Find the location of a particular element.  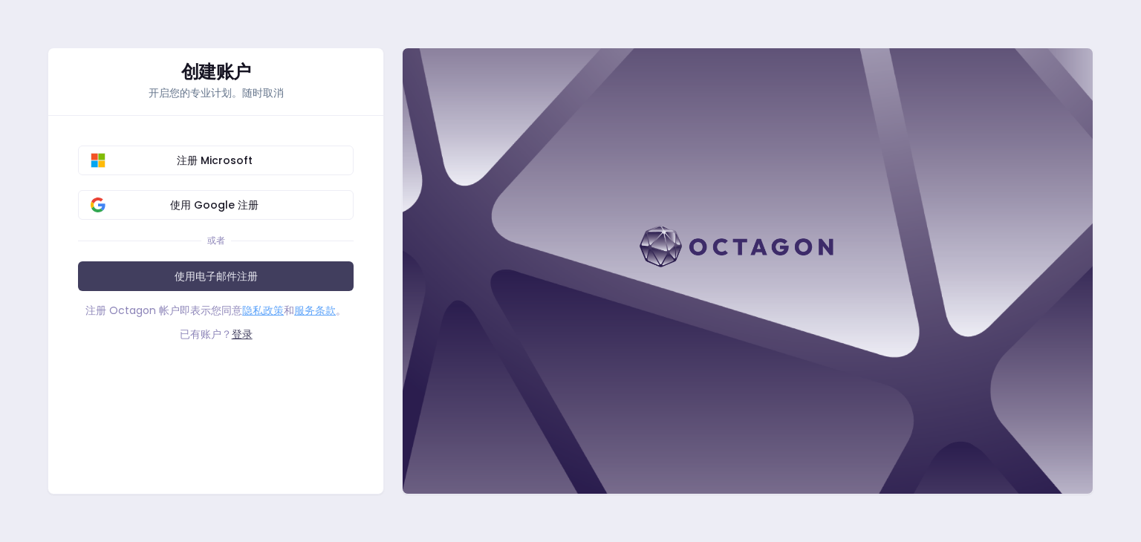

a: 使用电子邮件注册 is located at coordinates (215, 276).